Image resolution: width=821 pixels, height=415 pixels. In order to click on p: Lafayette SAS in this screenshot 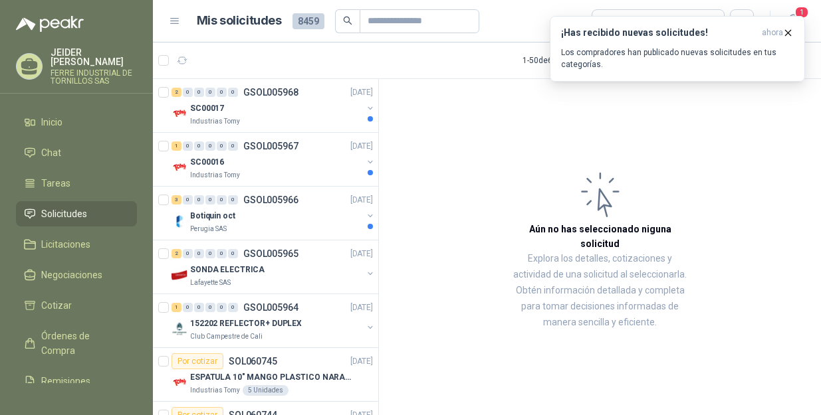, I will do `click(210, 283)`.